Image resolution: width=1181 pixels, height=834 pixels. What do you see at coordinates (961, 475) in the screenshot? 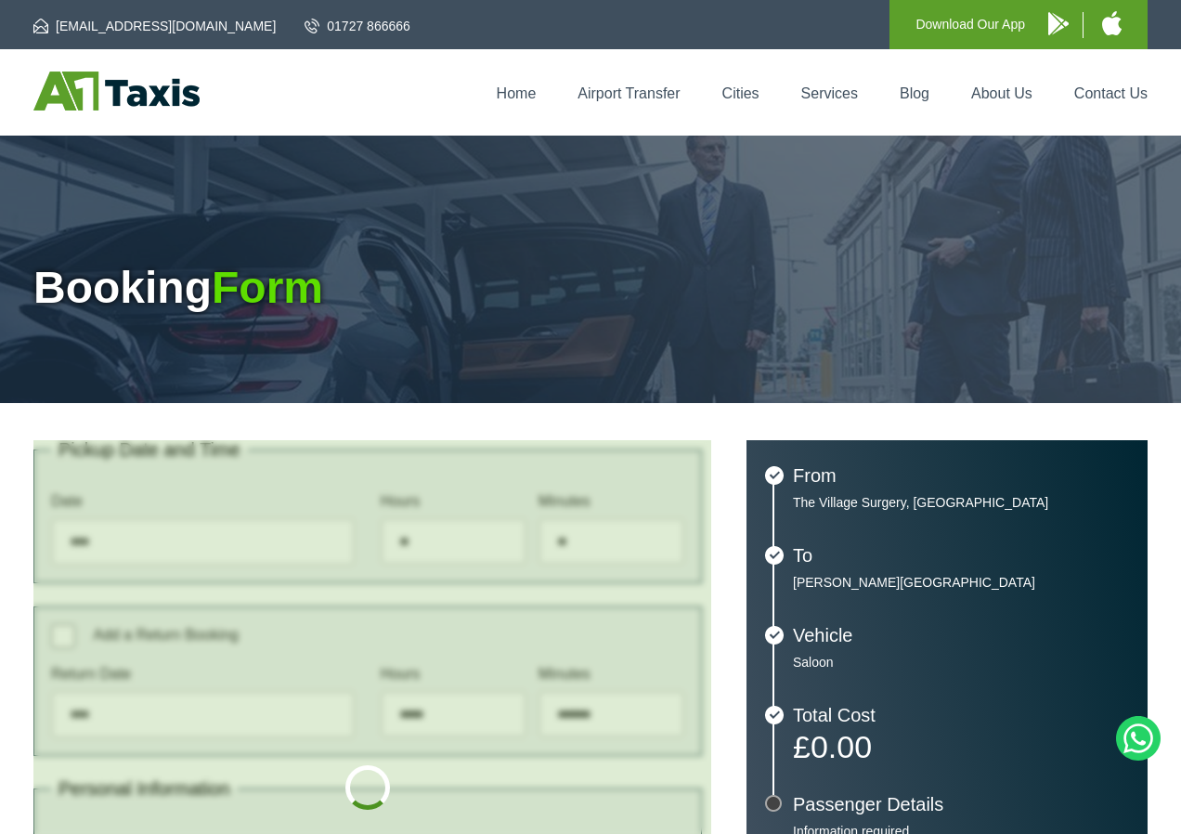
I see `h3: From` at bounding box center [961, 475].